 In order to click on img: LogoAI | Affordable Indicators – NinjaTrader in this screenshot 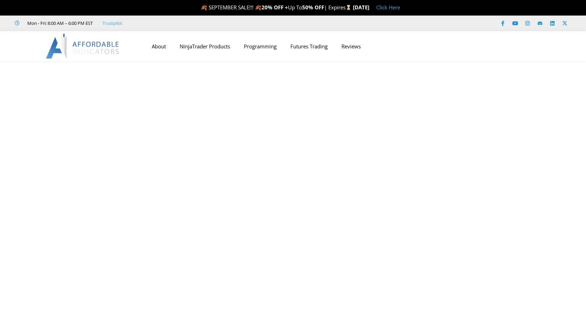, I will do `click(83, 46)`.